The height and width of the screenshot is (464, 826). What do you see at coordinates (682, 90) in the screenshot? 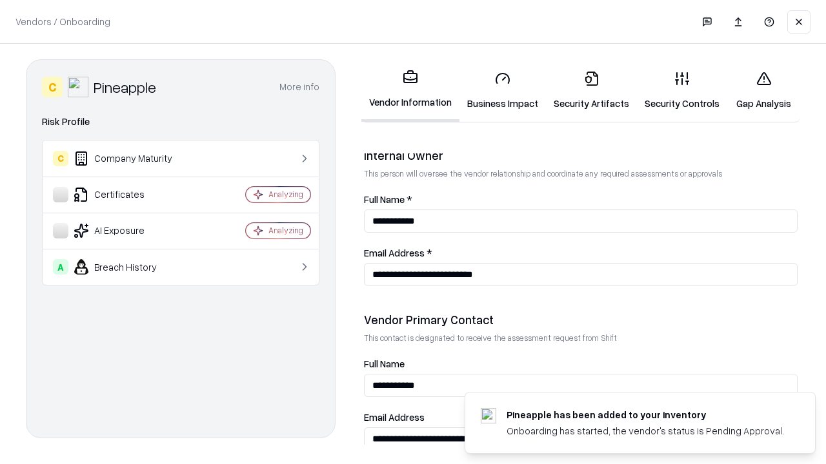
I see `a: Security Controls` at bounding box center [682, 90].